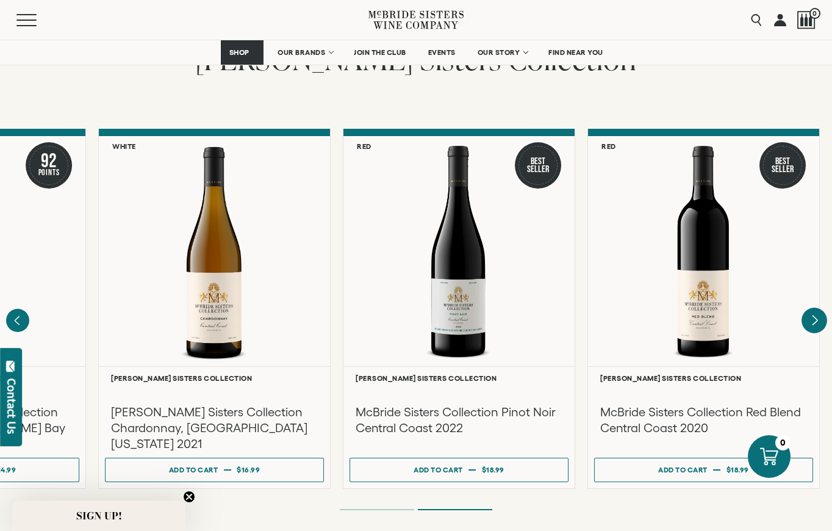 Image resolution: width=832 pixels, height=531 pixels. Describe the element at coordinates (99, 515) in the screenshot. I see `div: SIGN UP!Close teaser` at that location.